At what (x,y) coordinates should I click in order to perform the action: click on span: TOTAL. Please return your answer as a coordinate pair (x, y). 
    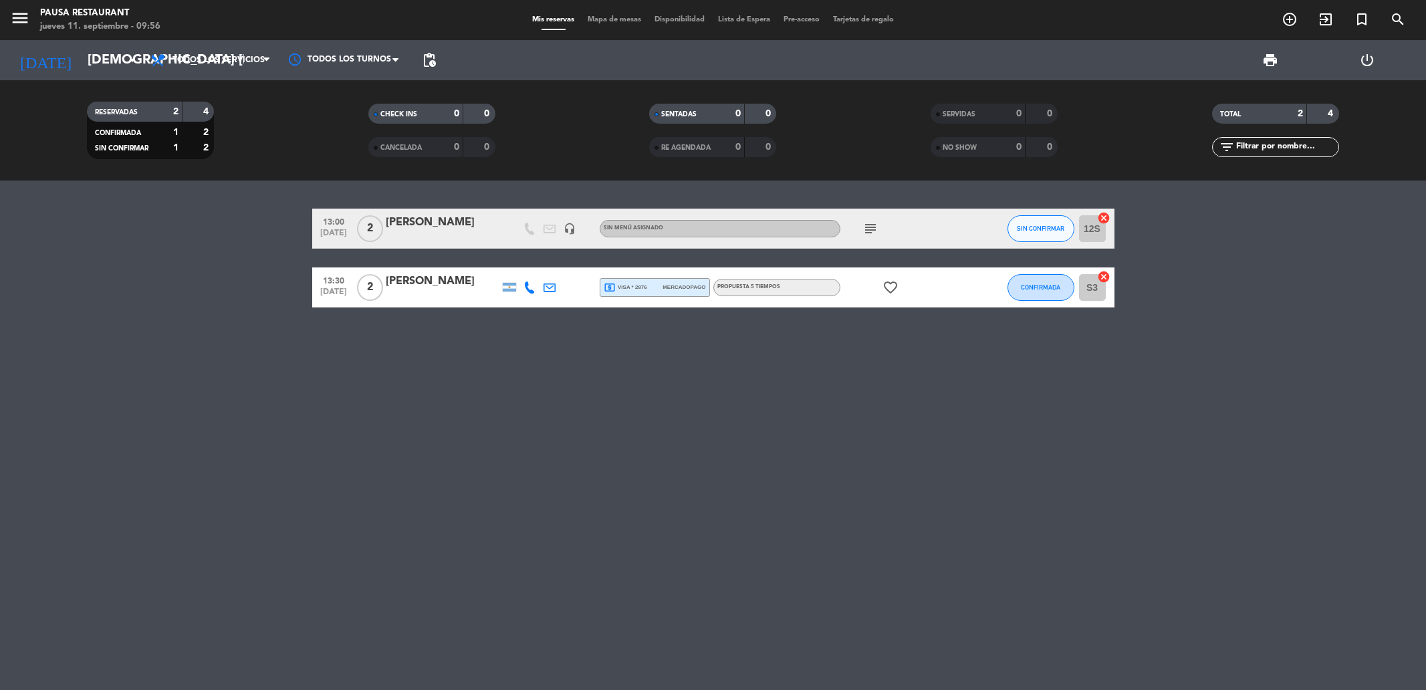
    Looking at the image, I should click on (1230, 114).